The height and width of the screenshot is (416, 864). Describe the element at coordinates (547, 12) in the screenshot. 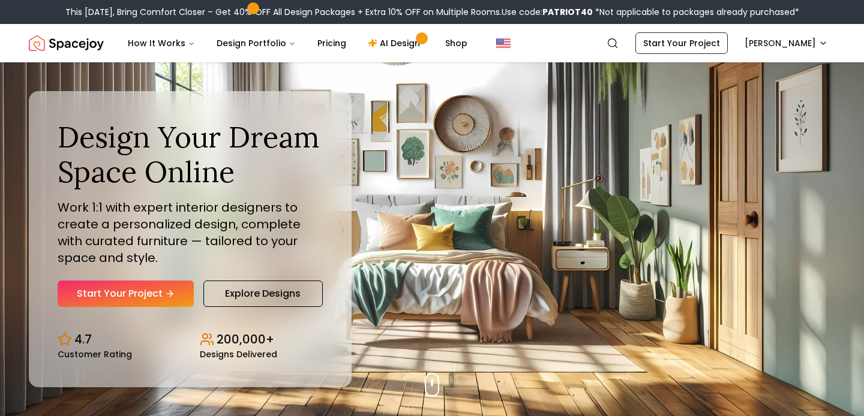

I see `span: Use code:` at that location.